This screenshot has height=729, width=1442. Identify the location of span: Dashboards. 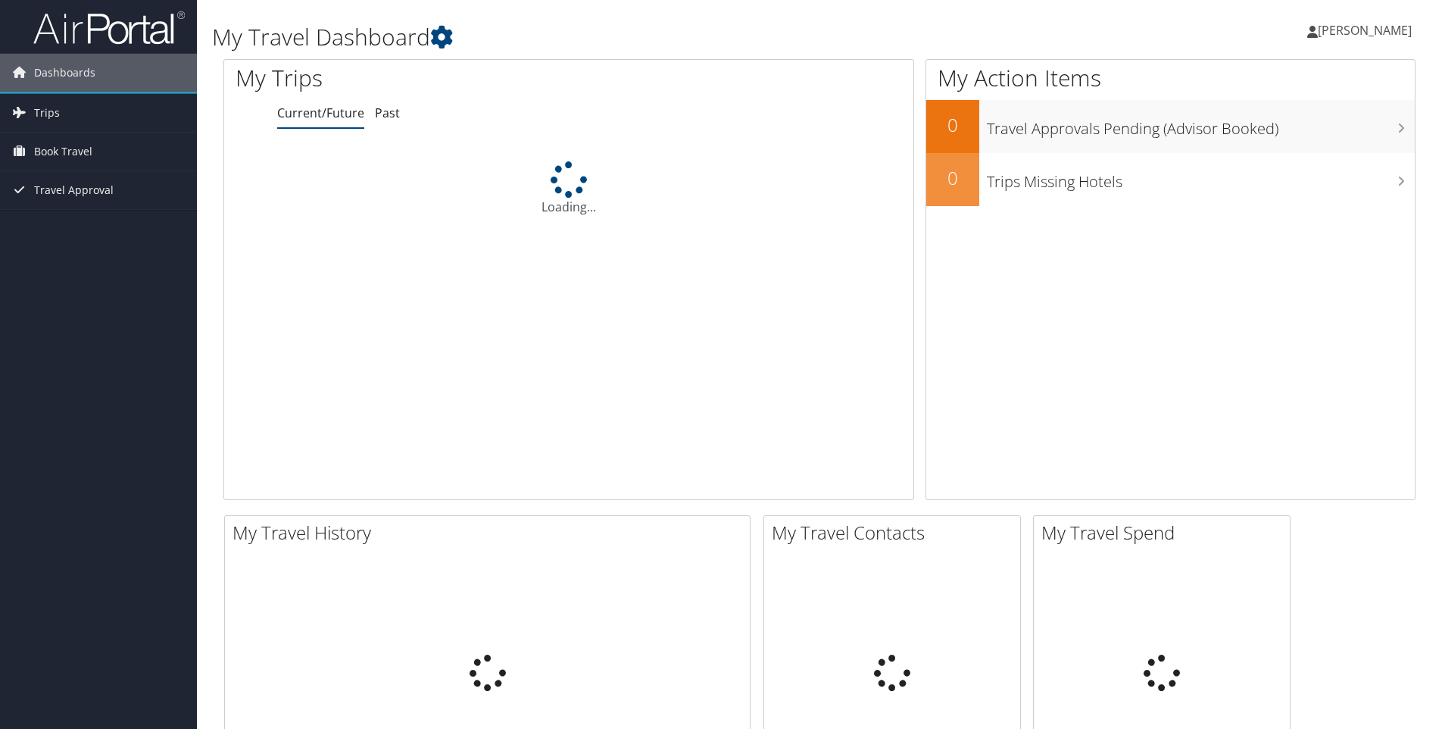
(64, 73).